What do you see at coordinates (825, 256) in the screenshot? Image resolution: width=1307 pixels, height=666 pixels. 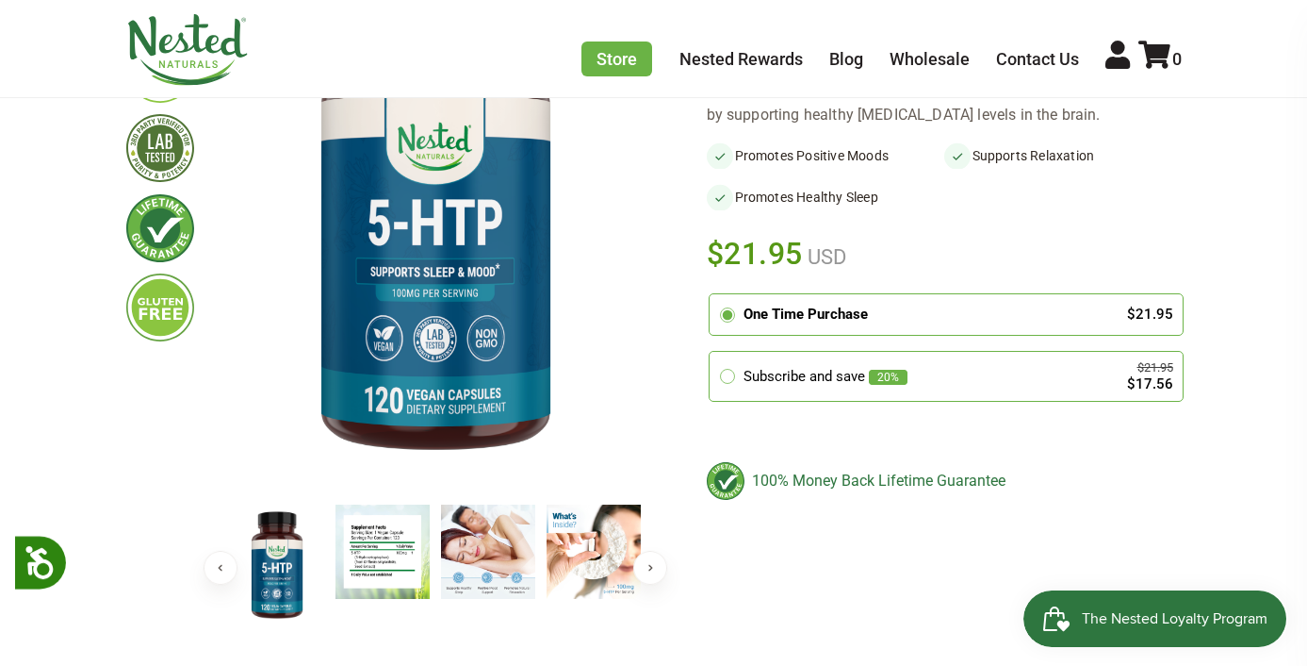 I see `span: USD` at bounding box center [825, 256].